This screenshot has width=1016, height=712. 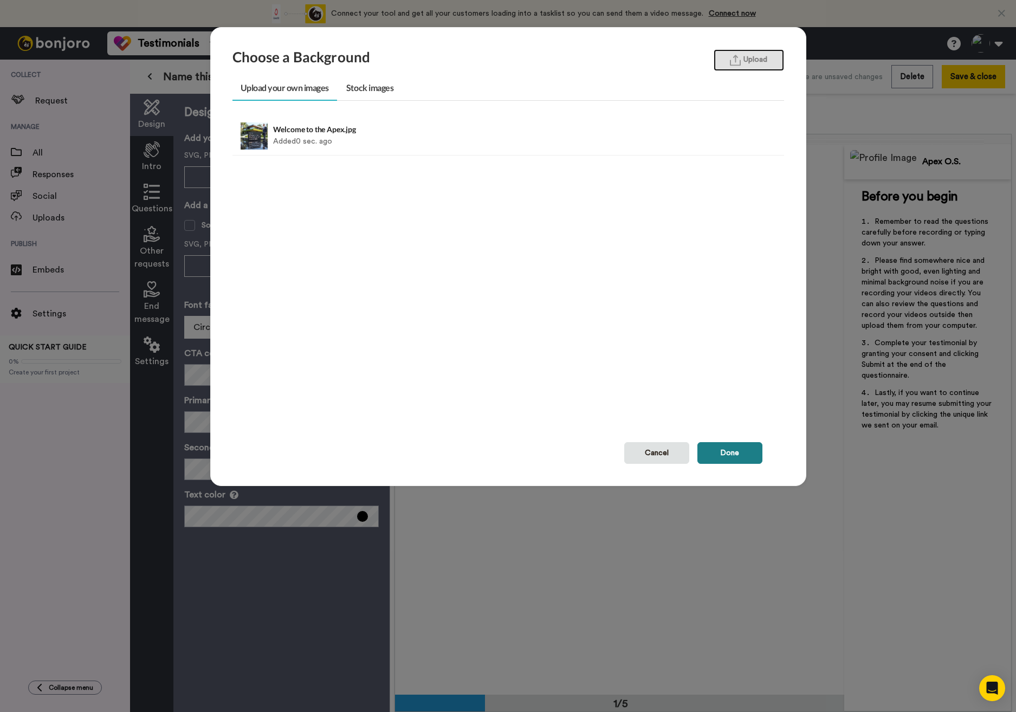 What do you see at coordinates (455, 129) in the screenshot?
I see `h4: Welcome to the Apex.jpg` at bounding box center [455, 129].